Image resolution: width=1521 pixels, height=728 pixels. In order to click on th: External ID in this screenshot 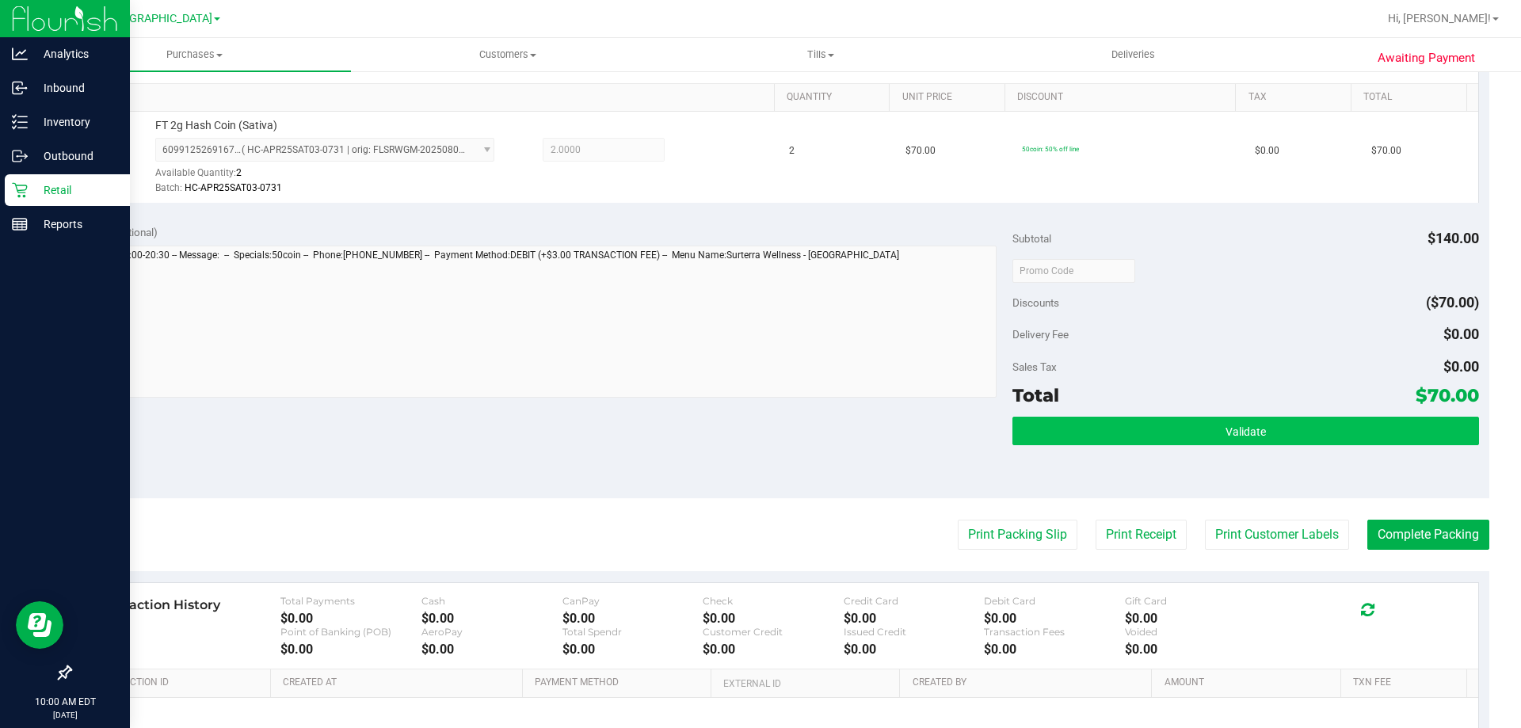, I will do `click(805, 683)`.